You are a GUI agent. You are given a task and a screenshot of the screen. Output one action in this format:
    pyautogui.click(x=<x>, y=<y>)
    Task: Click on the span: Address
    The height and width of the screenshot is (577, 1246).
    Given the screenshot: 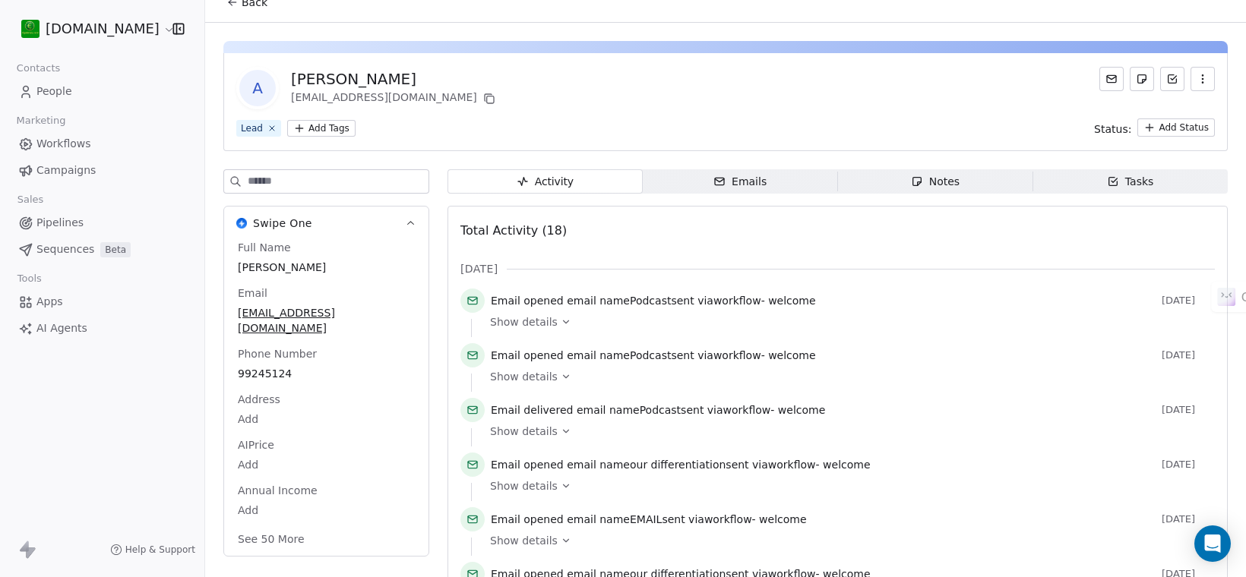 What is the action you would take?
    pyautogui.click(x=259, y=400)
    